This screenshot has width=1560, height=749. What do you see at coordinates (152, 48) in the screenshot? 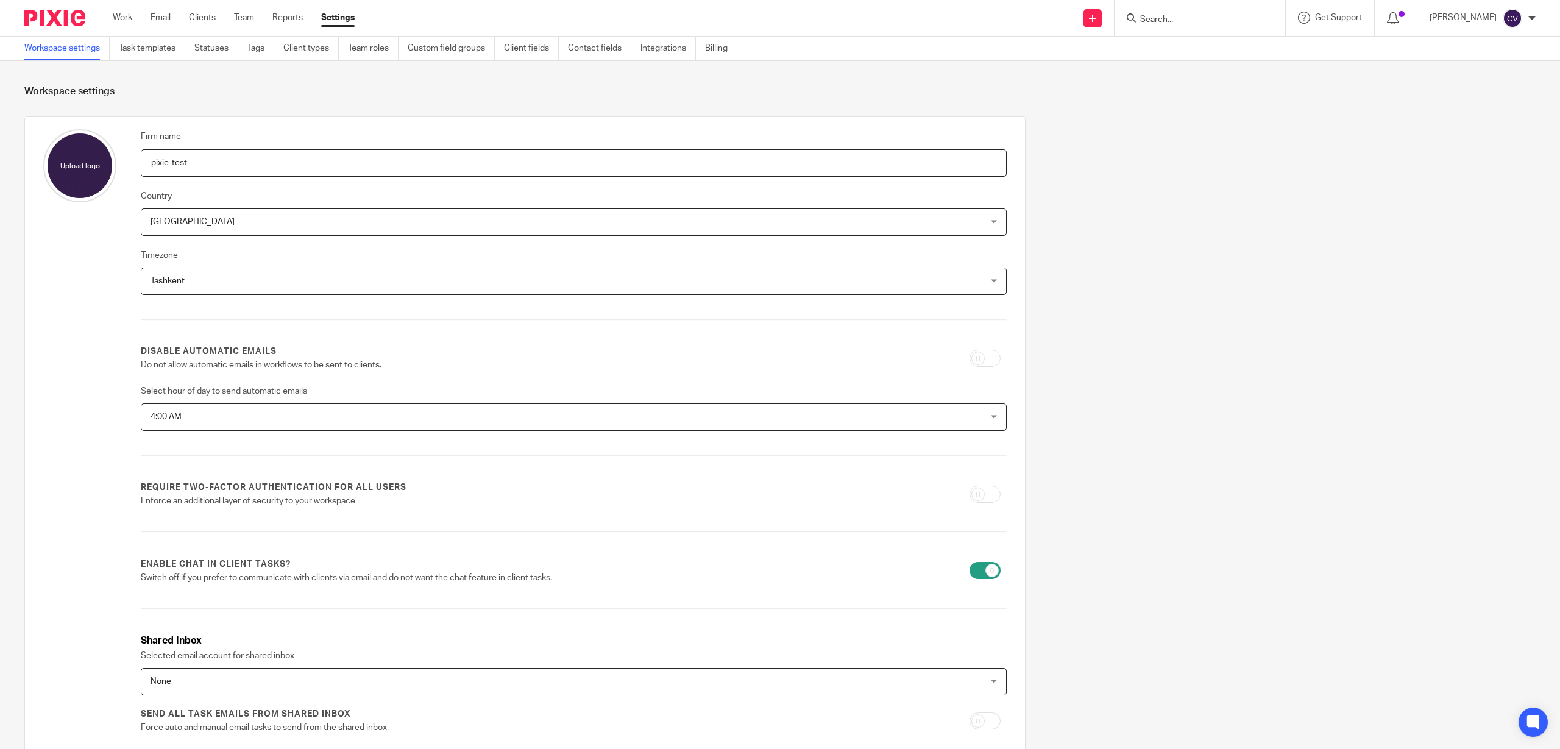
I see `a: Task templates` at bounding box center [152, 48].